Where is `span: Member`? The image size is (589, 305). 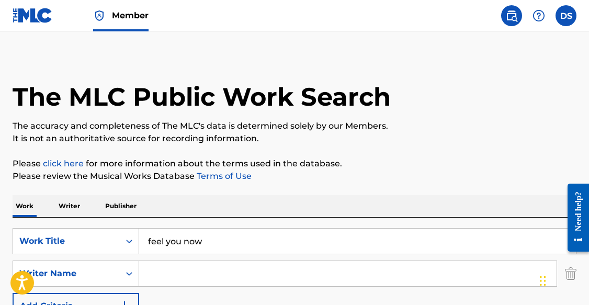 span: Member is located at coordinates (130, 15).